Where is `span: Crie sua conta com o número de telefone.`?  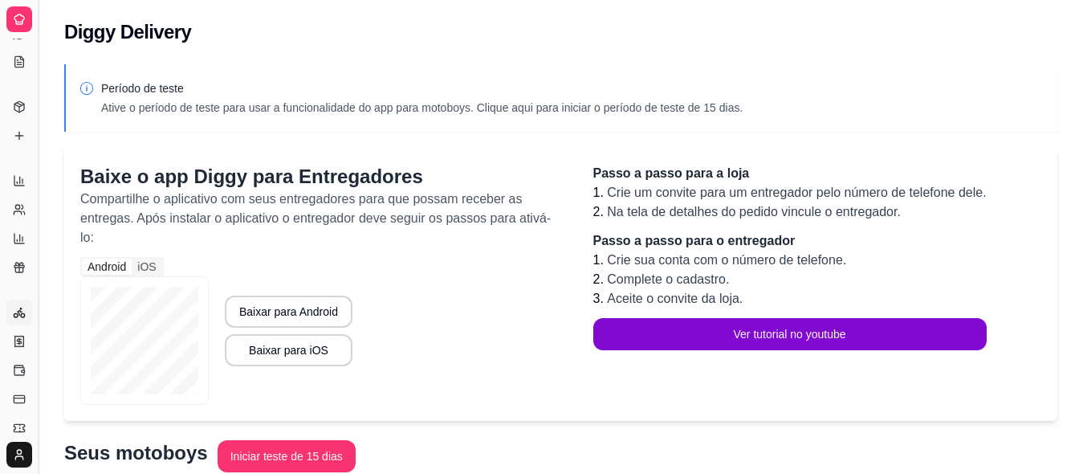 span: Crie sua conta com o número de telefone. is located at coordinates (726, 259).